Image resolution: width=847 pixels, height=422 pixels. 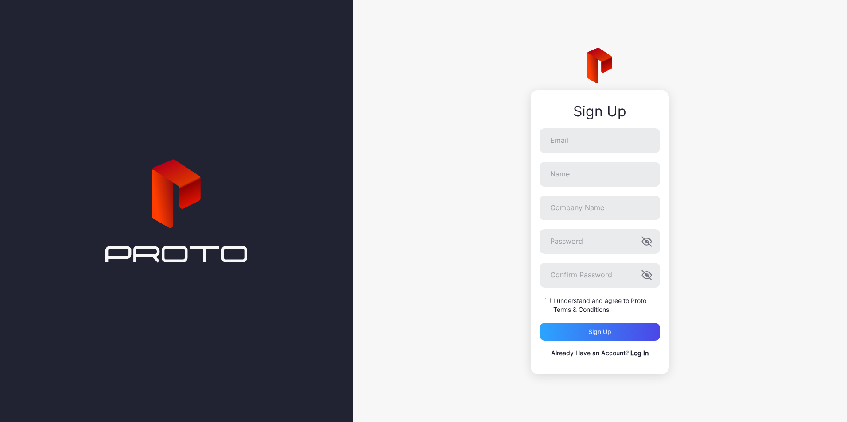 I want to click on label: I understand and agree to, so click(x=606, y=306).